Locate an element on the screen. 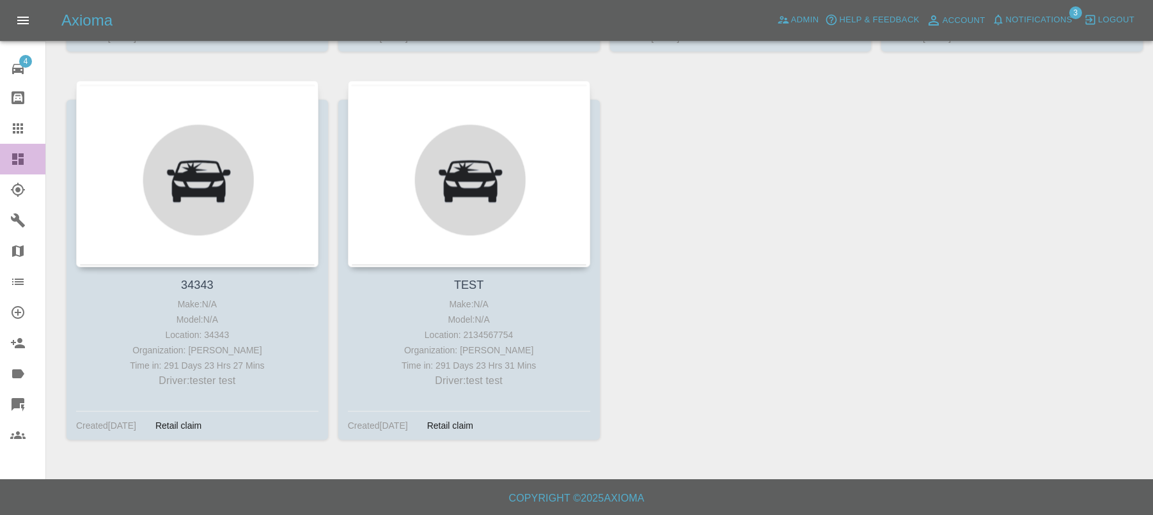 Image resolution: width=1153 pixels, height=515 pixels. span: Account is located at coordinates (963, 20).